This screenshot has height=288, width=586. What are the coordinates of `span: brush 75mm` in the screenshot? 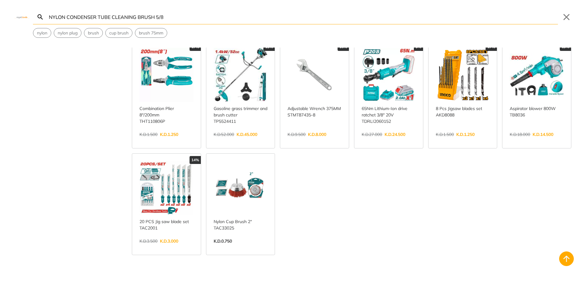 It's located at (151, 33).